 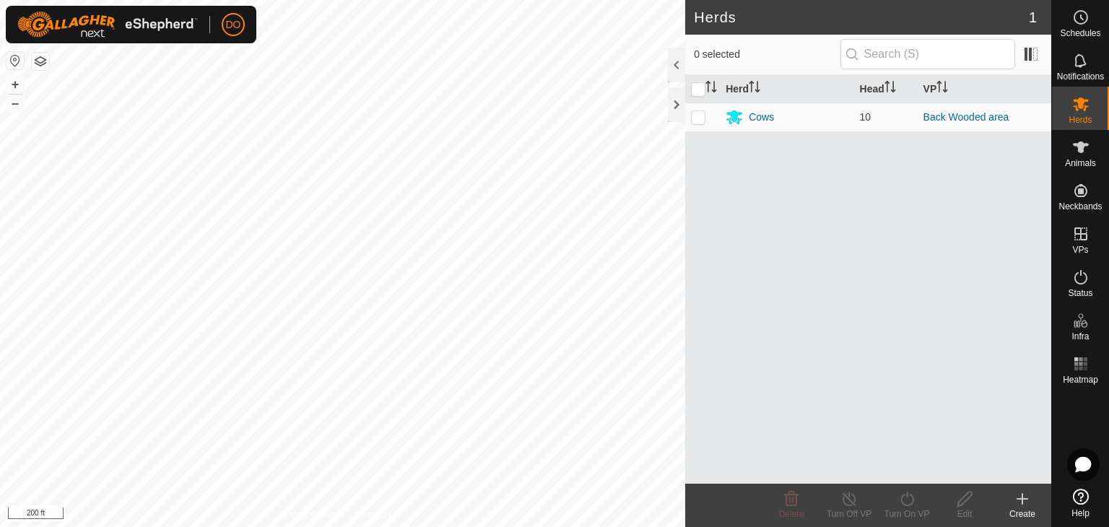 I want to click on span: VPs, so click(x=1080, y=250).